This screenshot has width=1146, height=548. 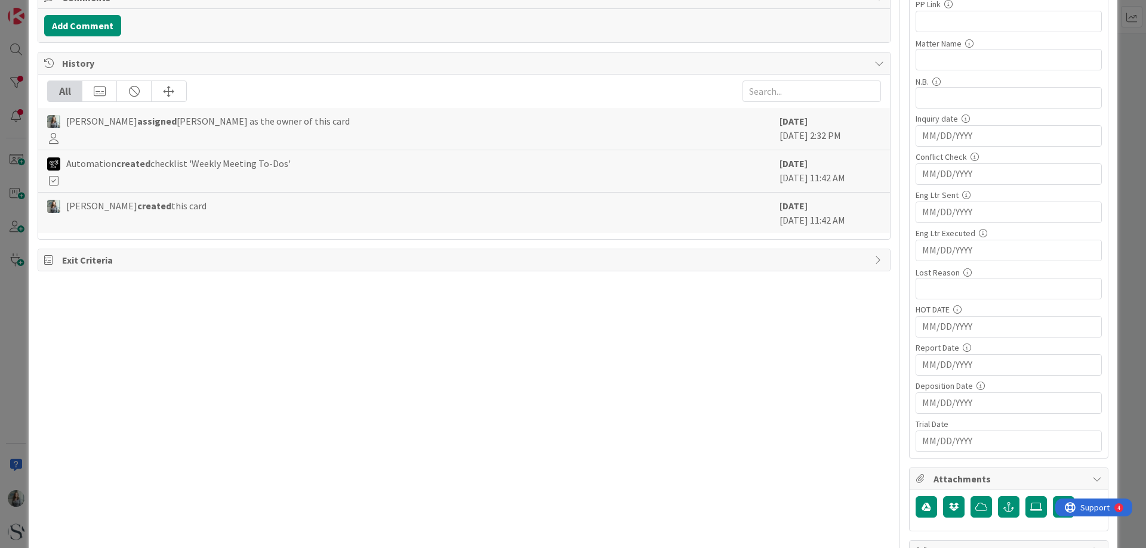 What do you see at coordinates (1008, 348) in the screenshot?
I see `div: Report Date` at bounding box center [1008, 348].